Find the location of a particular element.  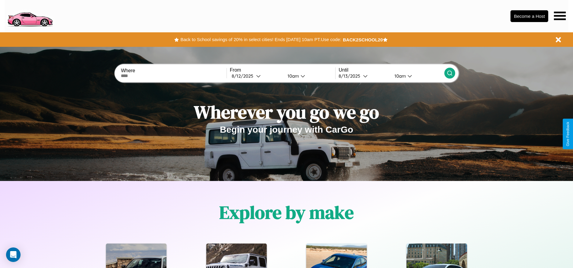

label: Where is located at coordinates (173, 71).